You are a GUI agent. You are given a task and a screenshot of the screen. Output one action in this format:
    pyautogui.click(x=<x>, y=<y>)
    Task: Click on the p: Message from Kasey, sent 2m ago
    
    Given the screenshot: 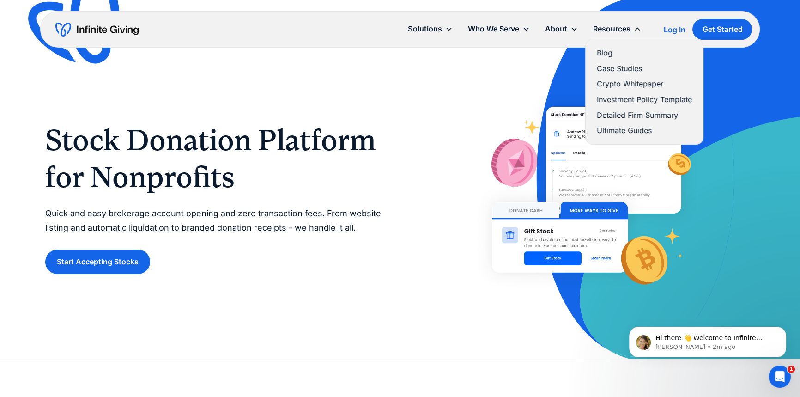 What is the action you would take?
    pyautogui.click(x=100, y=40)
    